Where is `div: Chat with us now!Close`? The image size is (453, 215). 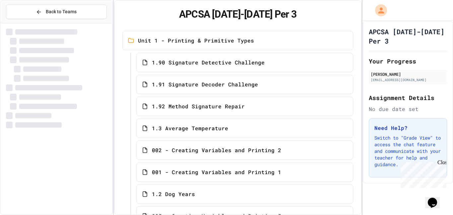
div: Chat with us now!Close is located at coordinates (24, 22).